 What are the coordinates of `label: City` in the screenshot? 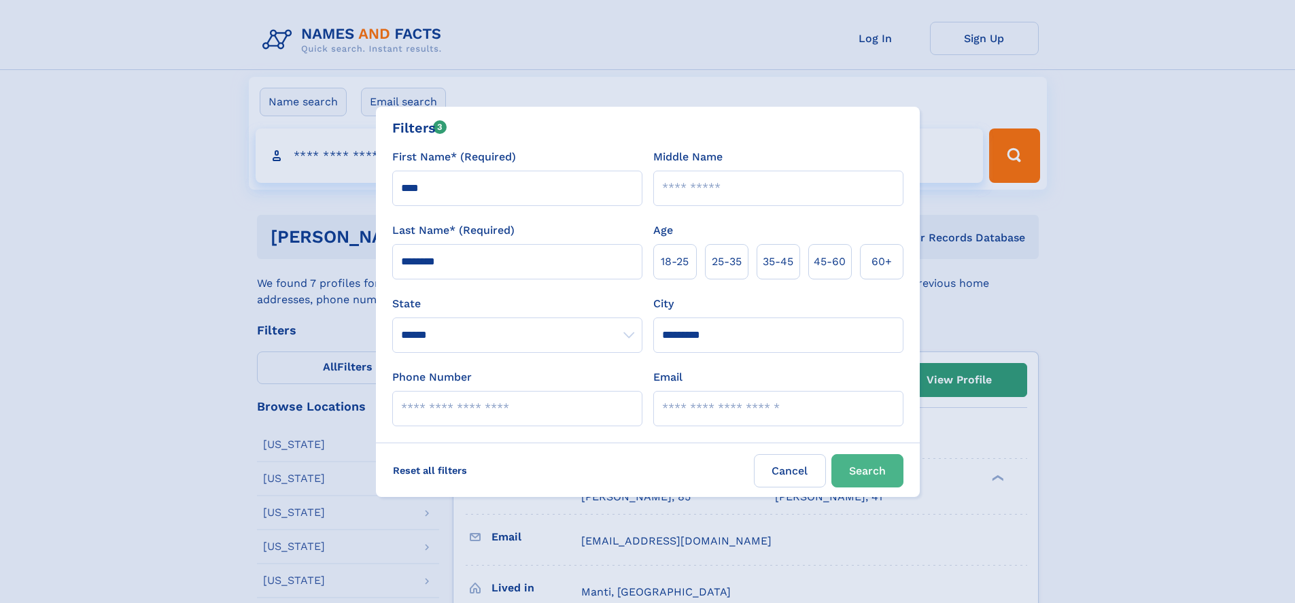 It's located at (663, 304).